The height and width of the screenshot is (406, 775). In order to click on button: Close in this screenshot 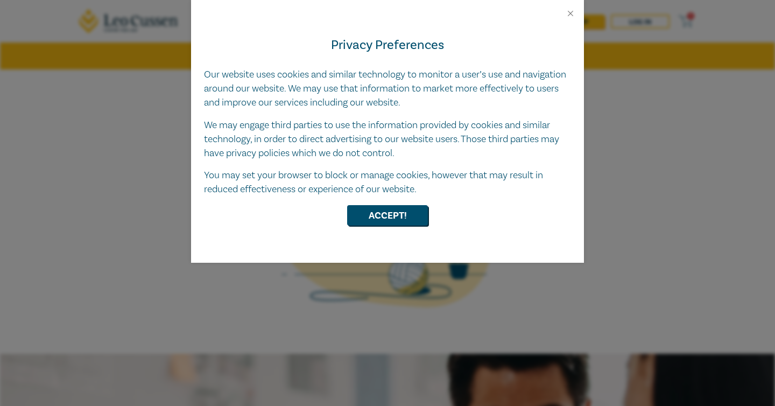, I will do `click(570, 13)`.